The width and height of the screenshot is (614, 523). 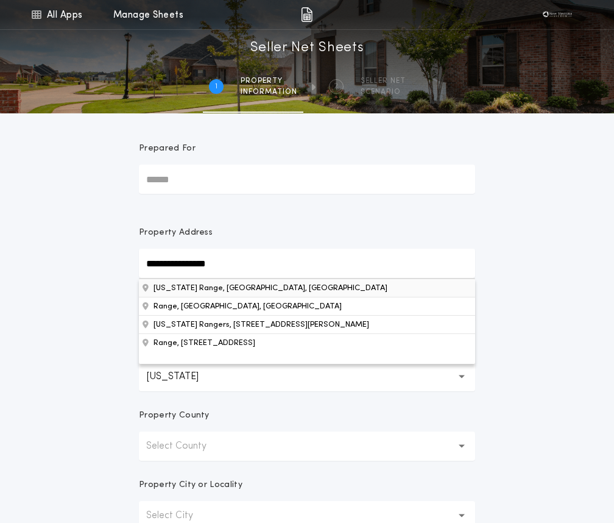 What do you see at coordinates (269, 92) in the screenshot?
I see `span: information` at bounding box center [269, 92].